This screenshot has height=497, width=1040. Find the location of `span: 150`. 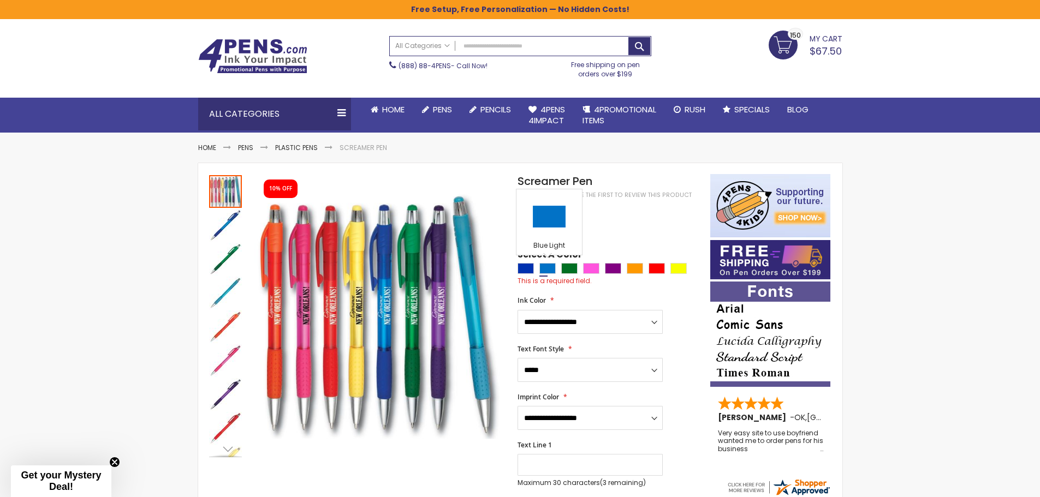

span: 150 is located at coordinates (795, 35).